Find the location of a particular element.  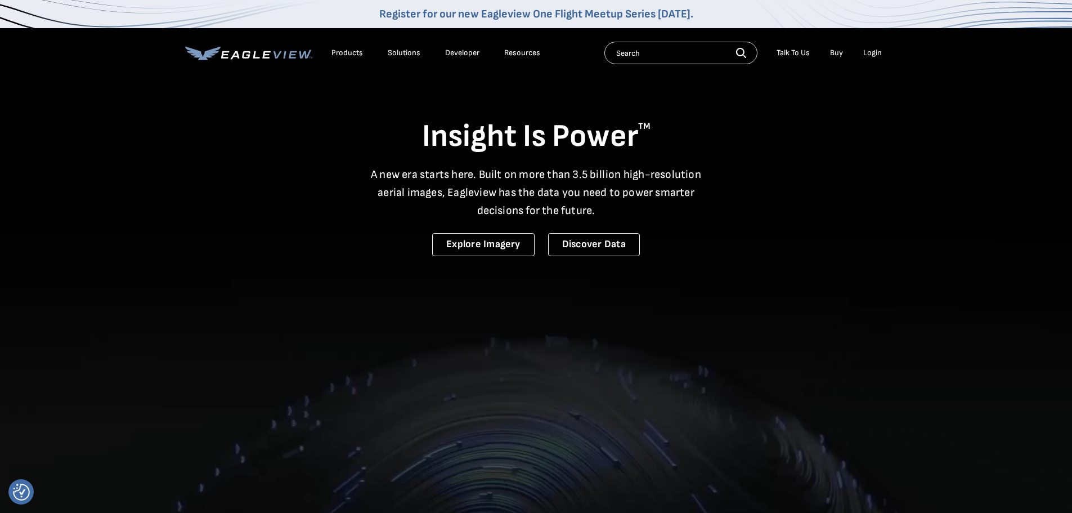

a: Explore Imagery is located at coordinates (483, 244).